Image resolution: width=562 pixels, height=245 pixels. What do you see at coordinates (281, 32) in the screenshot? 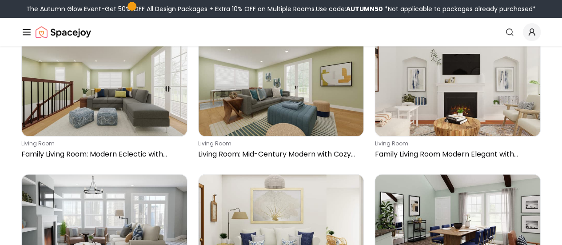
I see `nav: Global` at bounding box center [281, 32].